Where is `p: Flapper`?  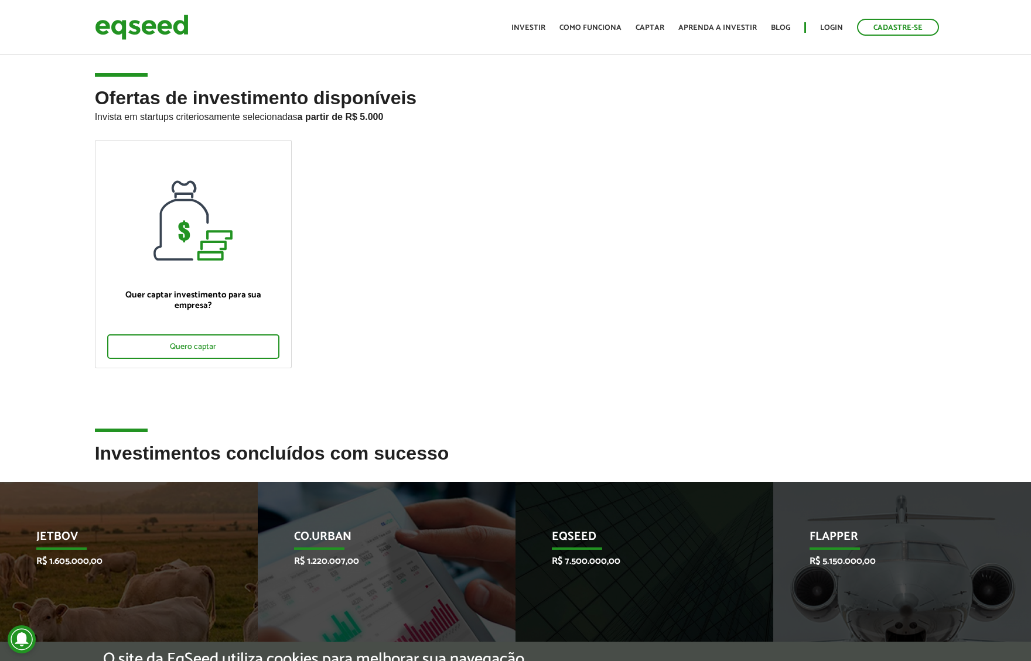 p: Flapper is located at coordinates (893, 540).